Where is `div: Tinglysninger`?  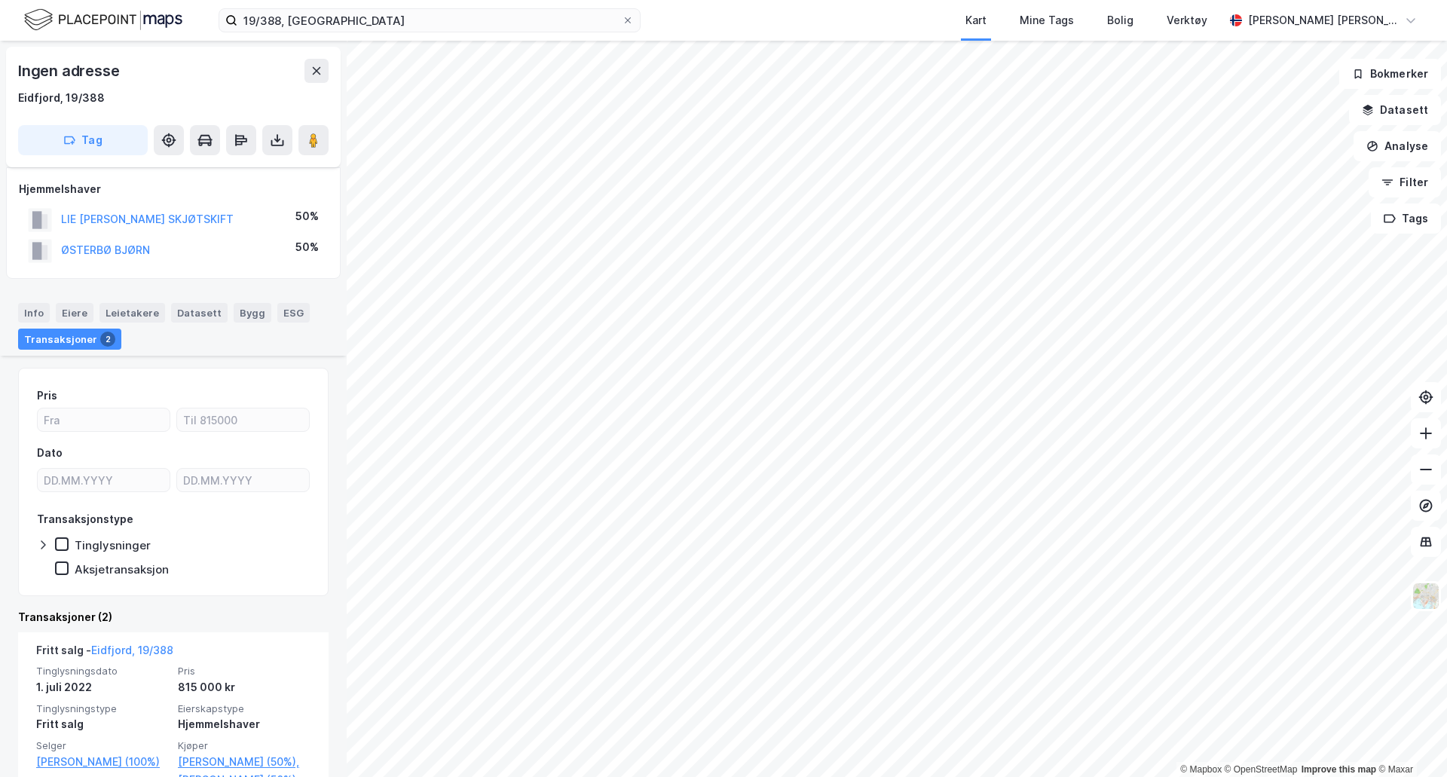 div: Tinglysninger is located at coordinates (112, 545).